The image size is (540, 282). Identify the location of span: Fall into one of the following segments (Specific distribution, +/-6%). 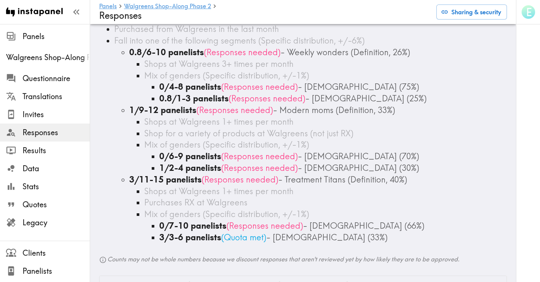
(239, 41).